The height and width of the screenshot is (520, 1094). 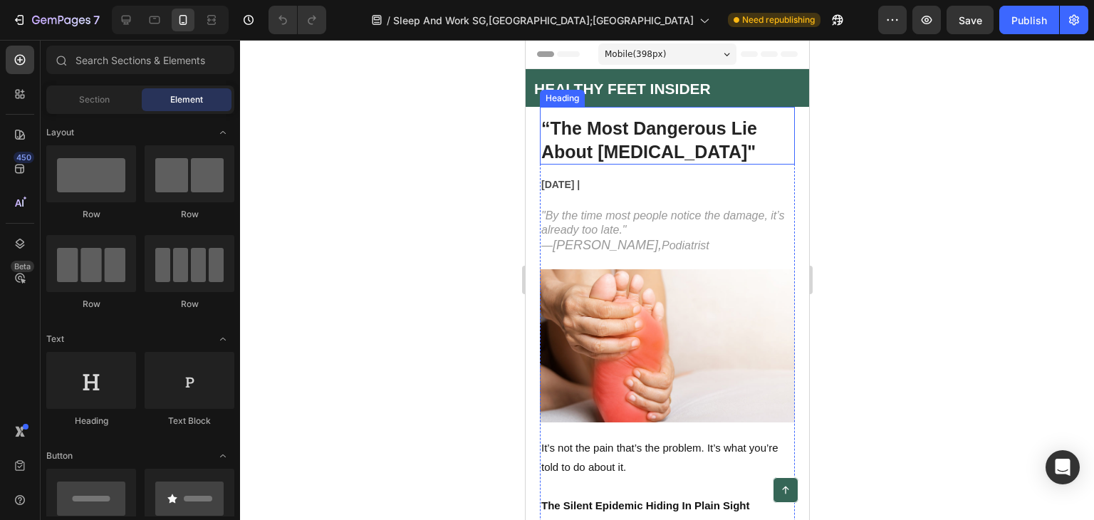 What do you see at coordinates (160, 205) in the screenshot?
I see `span: Podiatrist` at bounding box center [160, 205].